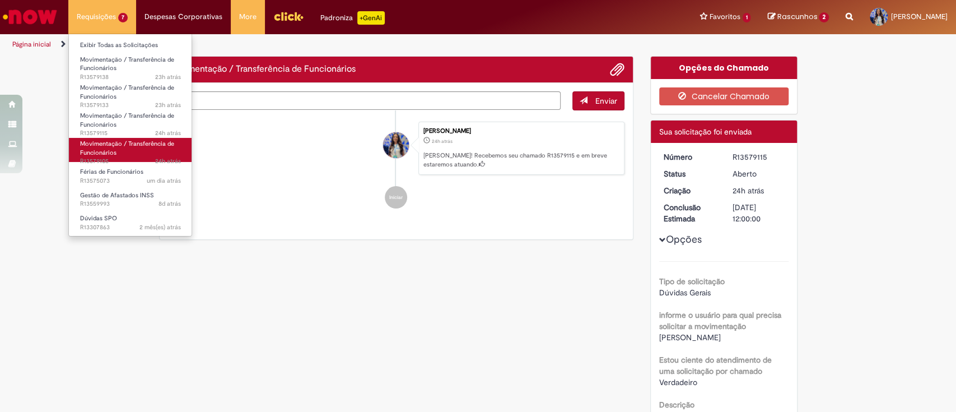 This screenshot has width=956, height=412. What do you see at coordinates (371, 18) in the screenshot?
I see `p: +GenAi` at bounding box center [371, 18].